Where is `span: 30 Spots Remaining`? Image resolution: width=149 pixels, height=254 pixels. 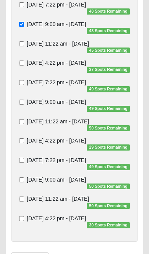 span: 30 Spots Remaining is located at coordinates (108, 225).